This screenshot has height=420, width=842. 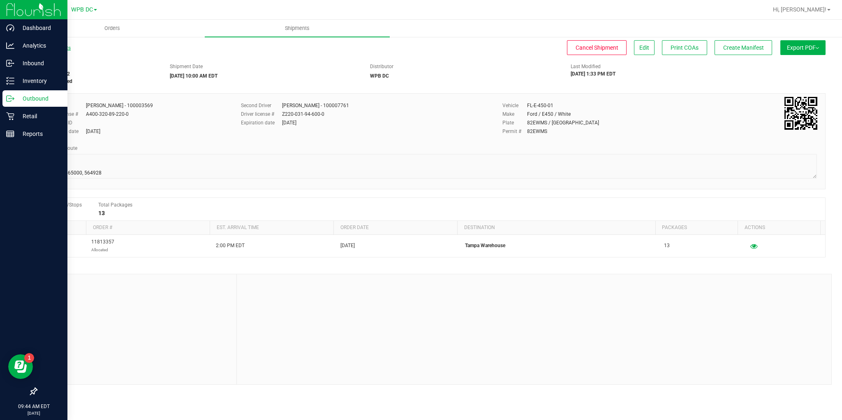 I want to click on th: Packages, so click(x=696, y=228).